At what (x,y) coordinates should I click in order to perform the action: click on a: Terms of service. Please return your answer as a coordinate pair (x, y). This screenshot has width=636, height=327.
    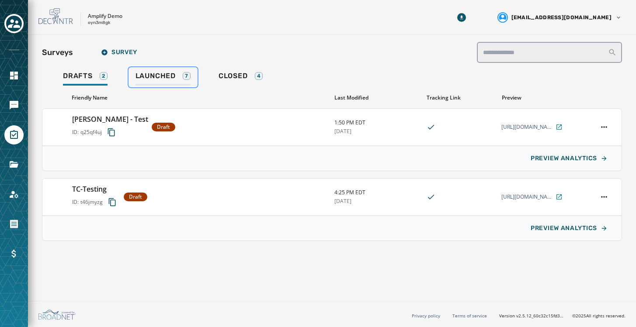
    Looking at the image, I should click on (469, 316).